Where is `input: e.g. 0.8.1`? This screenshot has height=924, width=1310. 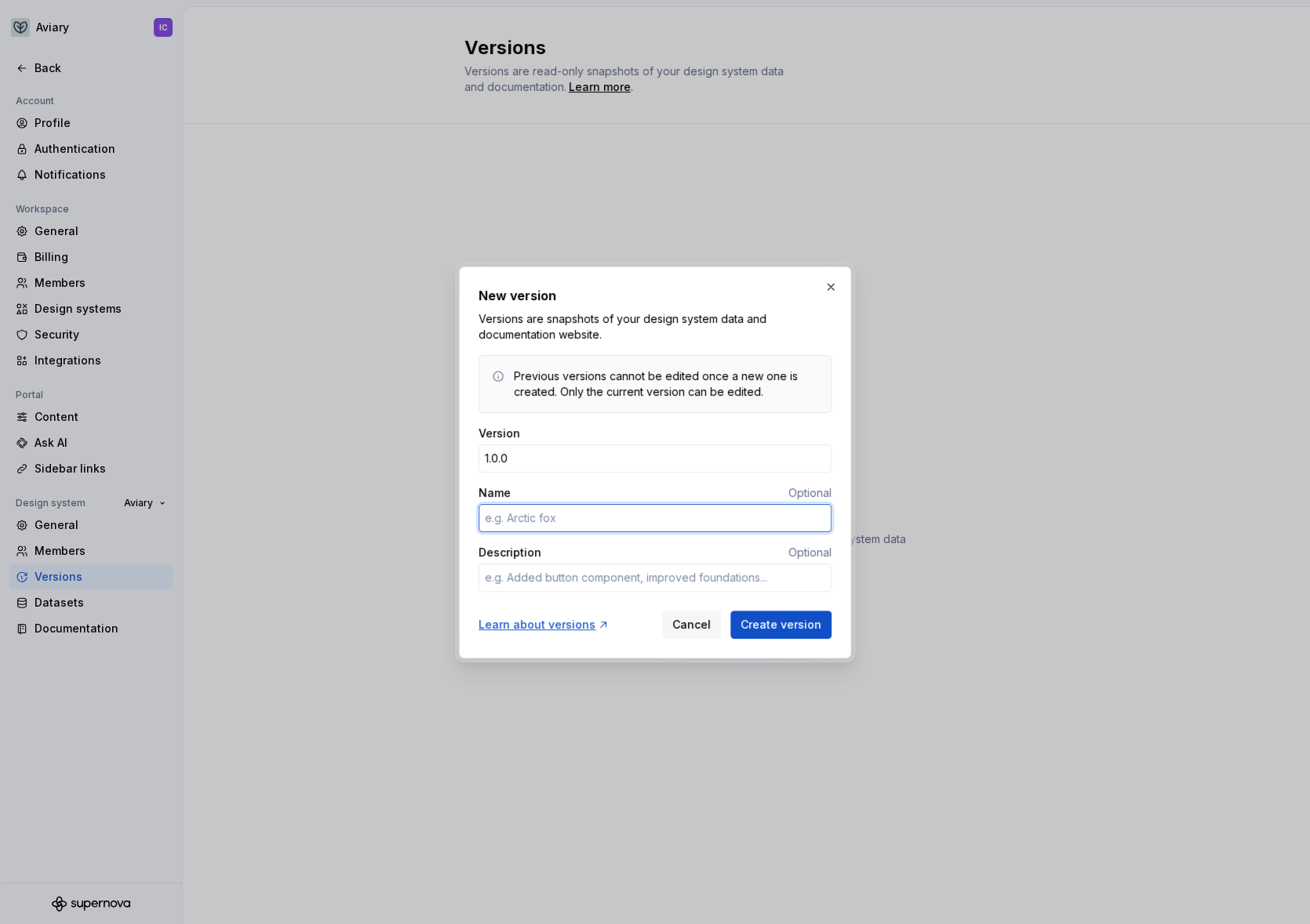
input: e.g. 0.8.1 is located at coordinates (655, 458).